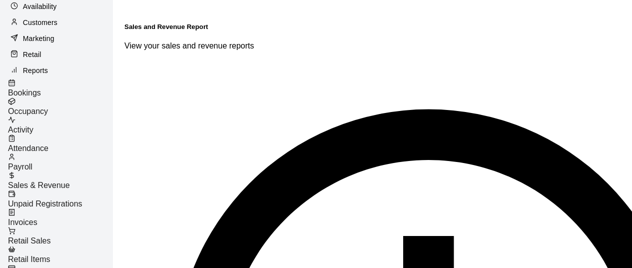 The image size is (632, 268). What do you see at coordinates (60, 217) in the screenshot?
I see `a: Invoices` at bounding box center [60, 217].